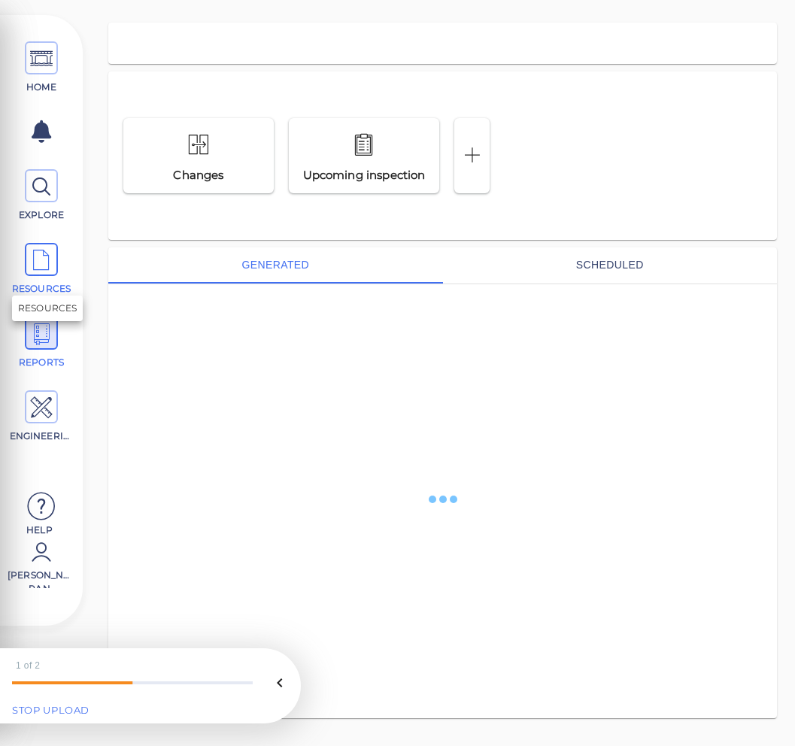 The image size is (795, 746). I want to click on button: generated, so click(275, 266).